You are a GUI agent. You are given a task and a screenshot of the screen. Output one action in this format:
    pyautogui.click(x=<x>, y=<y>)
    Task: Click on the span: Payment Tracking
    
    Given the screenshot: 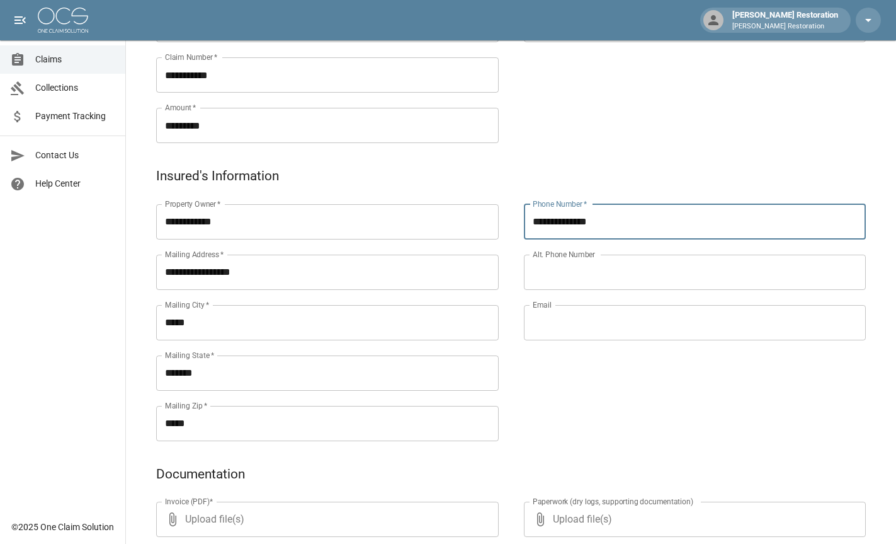 What is the action you would take?
    pyautogui.click(x=75, y=116)
    